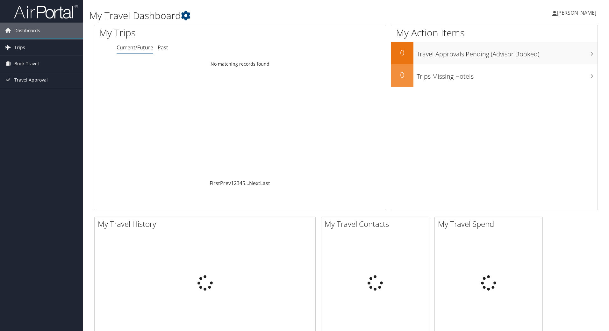 This screenshot has height=331, width=609. I want to click on a: 4, so click(241, 183).